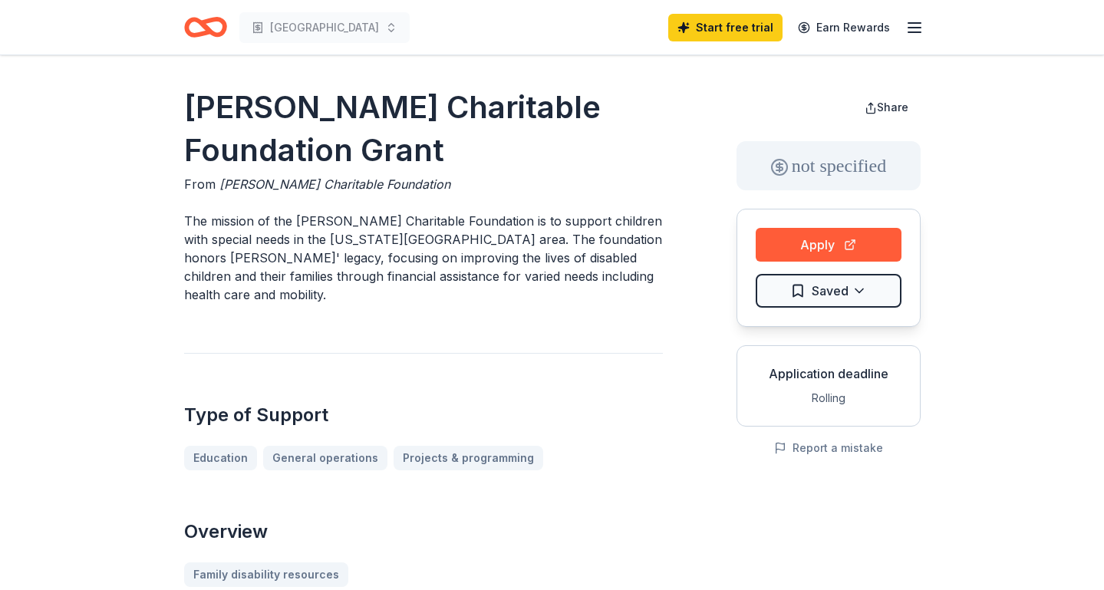  I want to click on div: From, so click(423, 184).